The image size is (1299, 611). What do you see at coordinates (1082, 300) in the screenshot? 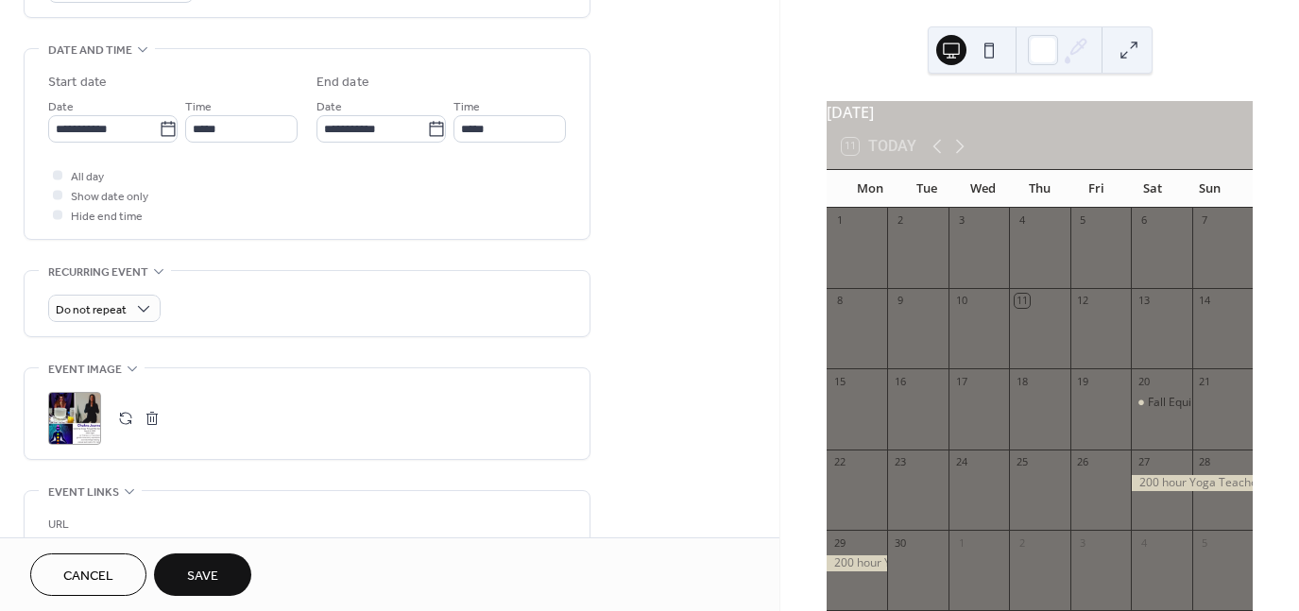
I see `div: 12` at bounding box center [1082, 300].